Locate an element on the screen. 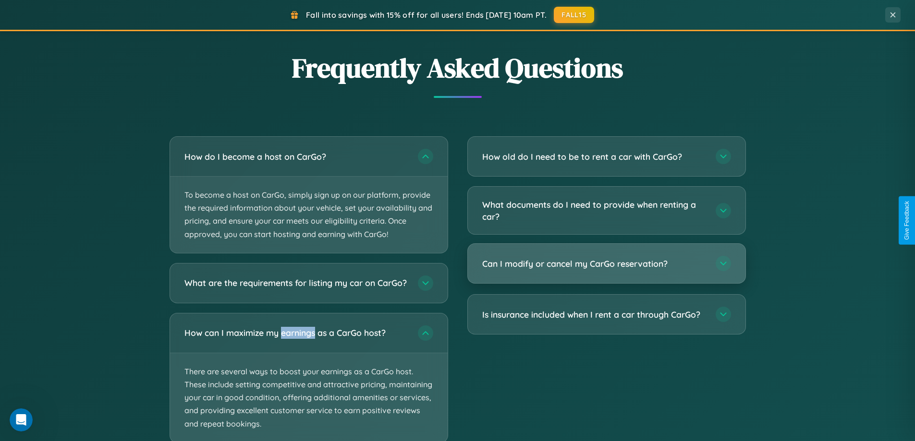 This screenshot has height=441, width=915. h3: How old do I need to be to rent a car with CarGo? is located at coordinates (594, 157).